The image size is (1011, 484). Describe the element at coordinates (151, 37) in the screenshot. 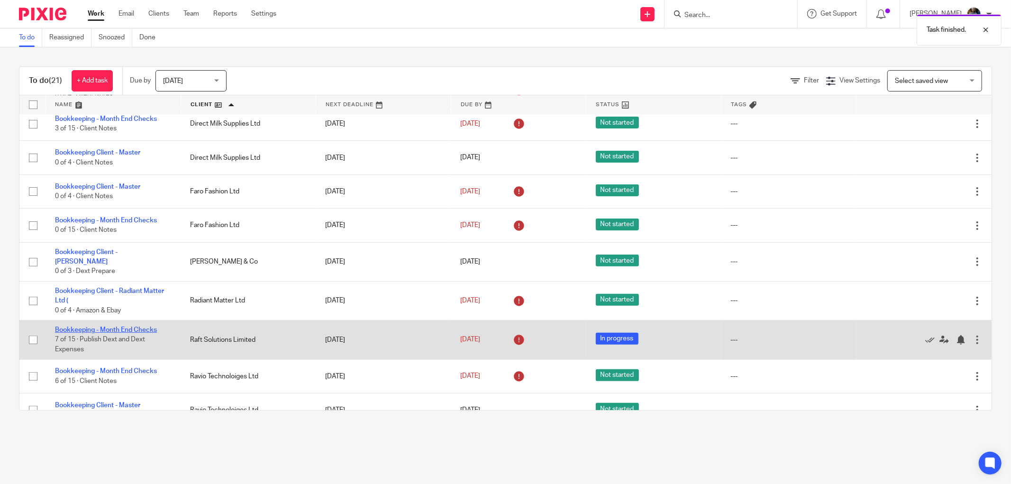

I see `a: Done` at that location.